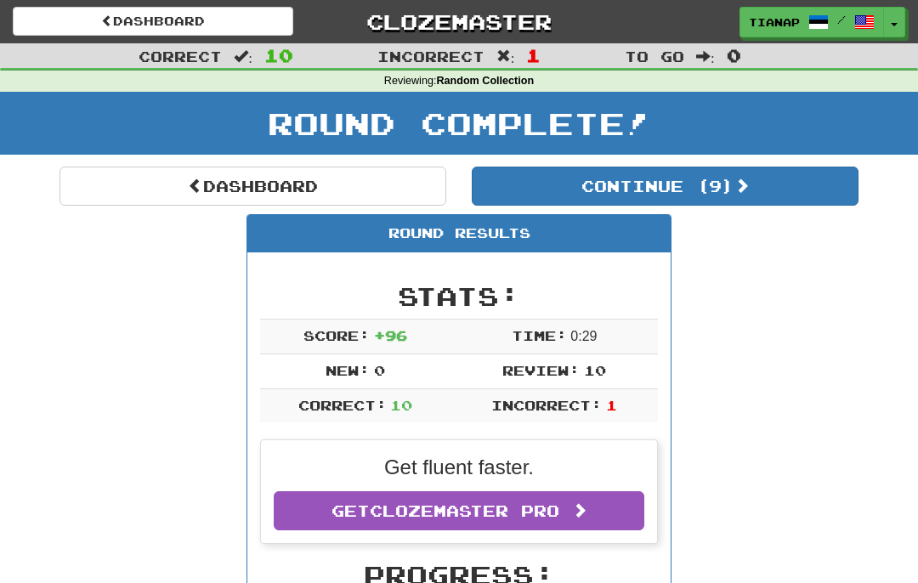  Describe the element at coordinates (812, 22) in the screenshot. I see `a: TianaP /` at that location.